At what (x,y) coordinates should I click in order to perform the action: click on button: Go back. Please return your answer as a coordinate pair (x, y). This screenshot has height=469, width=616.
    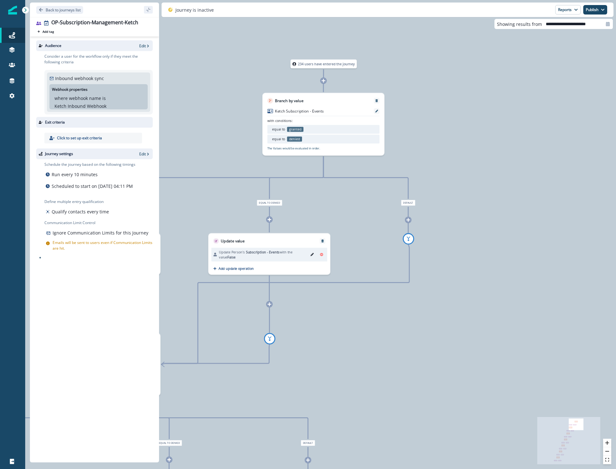
    Looking at the image, I should click on (60, 10).